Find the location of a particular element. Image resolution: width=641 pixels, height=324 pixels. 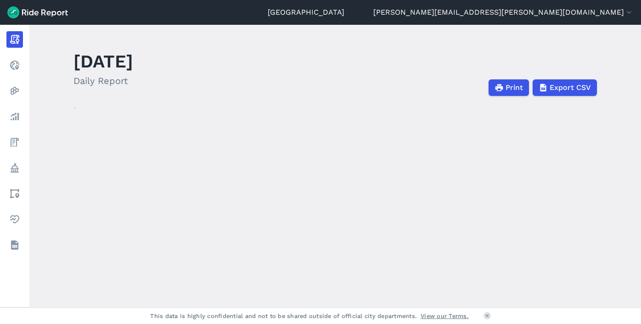

span: Print is located at coordinates (514, 88).